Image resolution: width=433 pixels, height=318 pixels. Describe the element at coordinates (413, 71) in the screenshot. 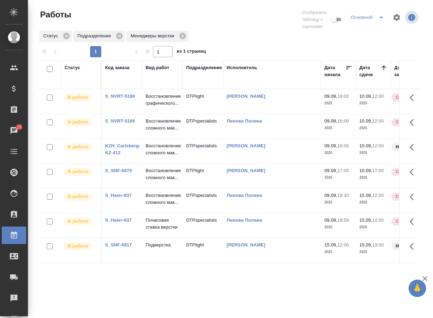

I see `div: Доп. статус заказа` at that location.